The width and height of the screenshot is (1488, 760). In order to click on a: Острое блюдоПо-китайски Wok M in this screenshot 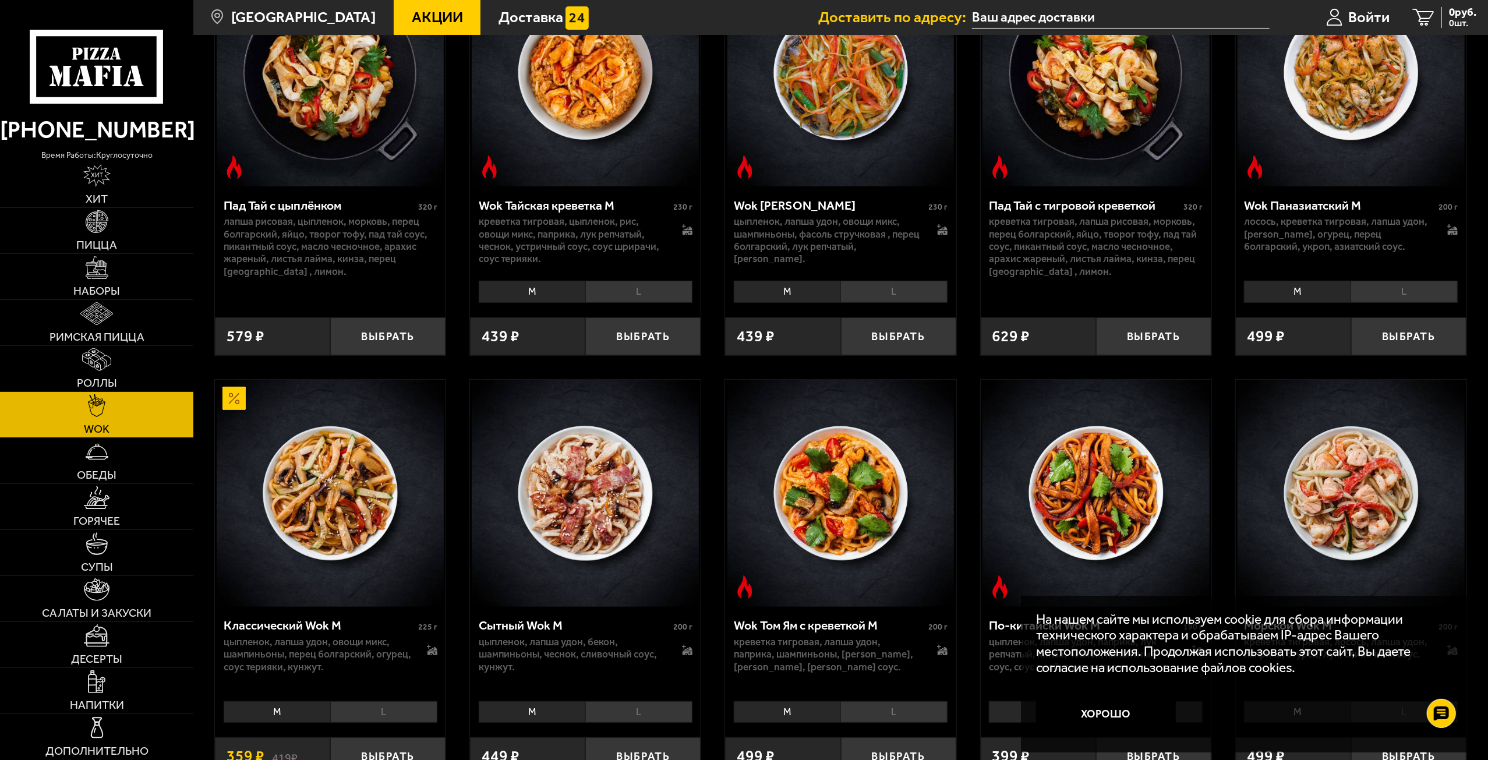, I will do `click(1096, 493)`.